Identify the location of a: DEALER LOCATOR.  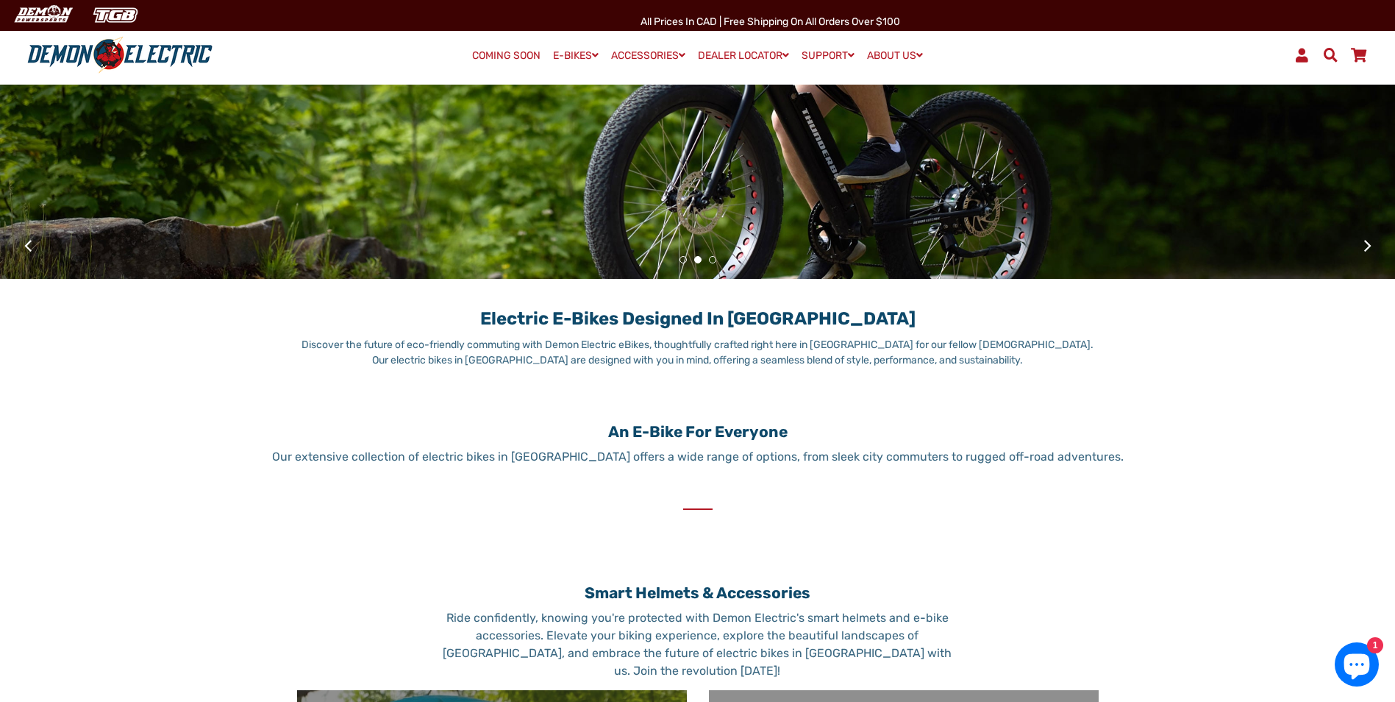
(744, 55).